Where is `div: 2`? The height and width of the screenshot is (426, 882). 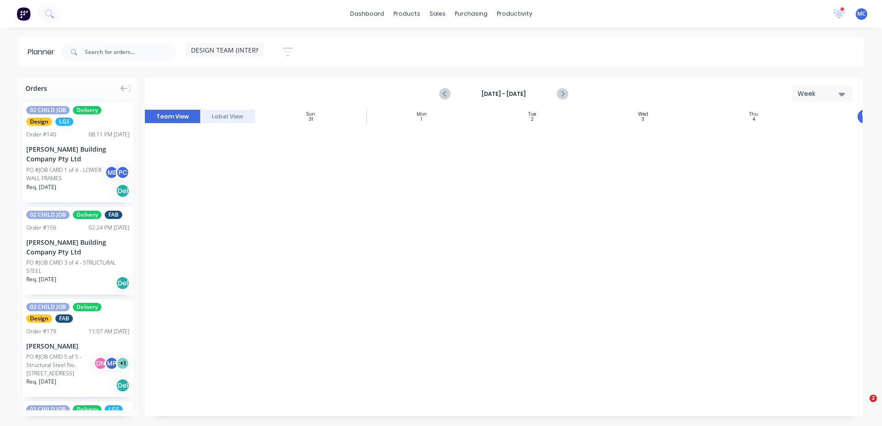 div: 2 is located at coordinates (532, 119).